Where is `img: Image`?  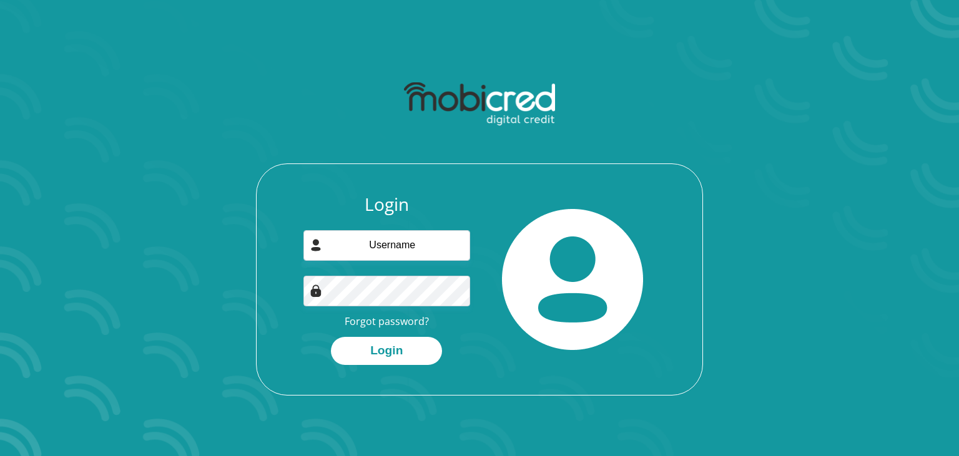 img: Image is located at coordinates (316, 291).